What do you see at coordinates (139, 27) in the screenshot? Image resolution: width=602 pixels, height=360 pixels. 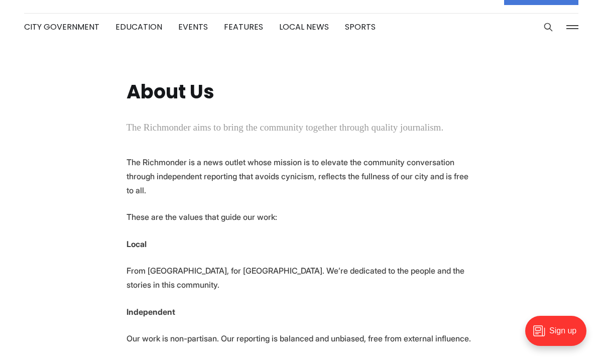 I see `a: Education` at bounding box center [139, 27].